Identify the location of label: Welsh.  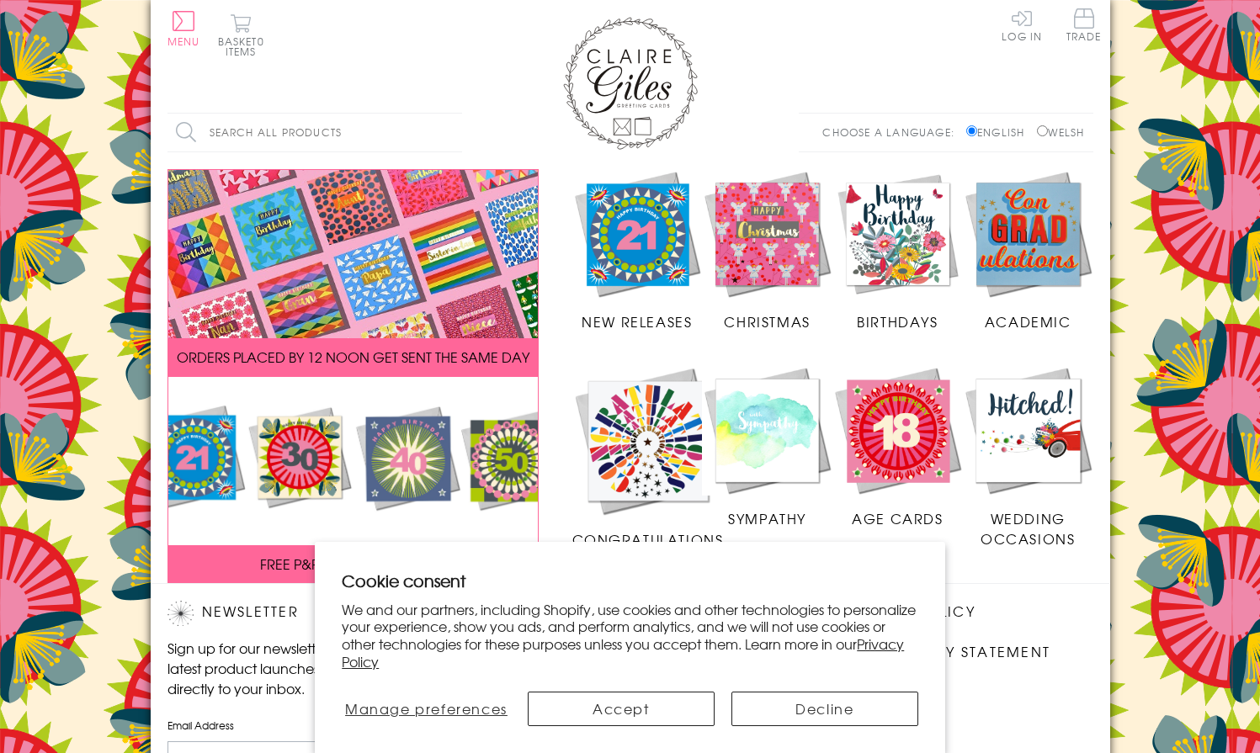
(1061, 132).